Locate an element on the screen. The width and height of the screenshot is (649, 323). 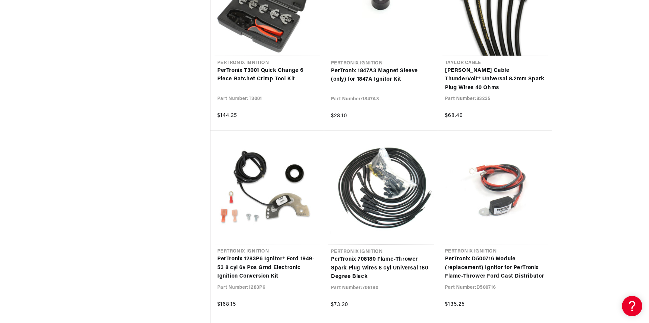
a: PerTronix 1847A3 Magnet Sleeve (only) for 1847A Ignitor Kit is located at coordinates (381, 75).